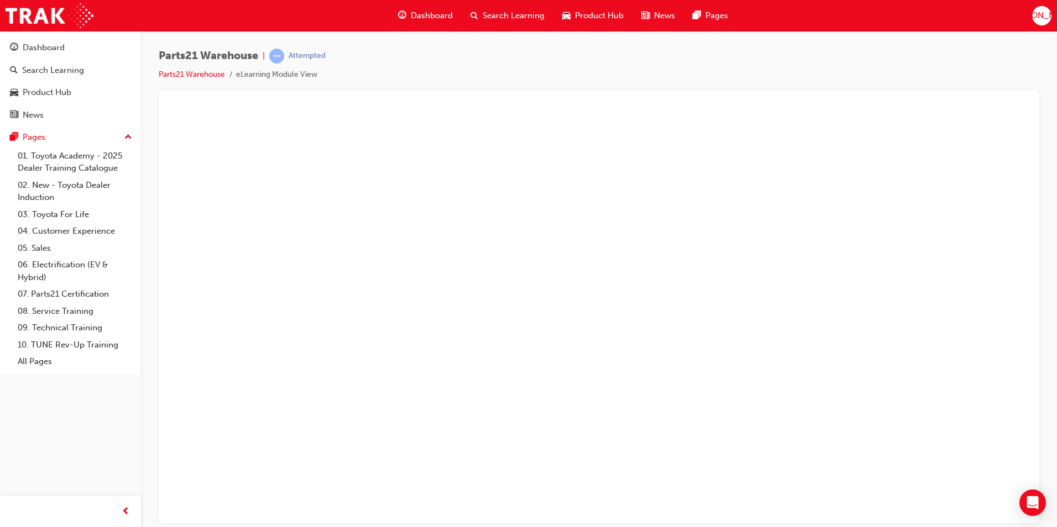  What do you see at coordinates (592, 15) in the screenshot?
I see `a: car-iconProduct Hub` at bounding box center [592, 15].